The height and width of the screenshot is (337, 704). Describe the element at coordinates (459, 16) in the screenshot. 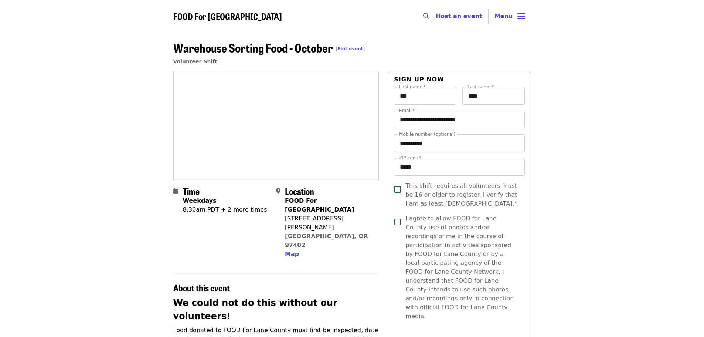

I see `a: Host an event` at that location.